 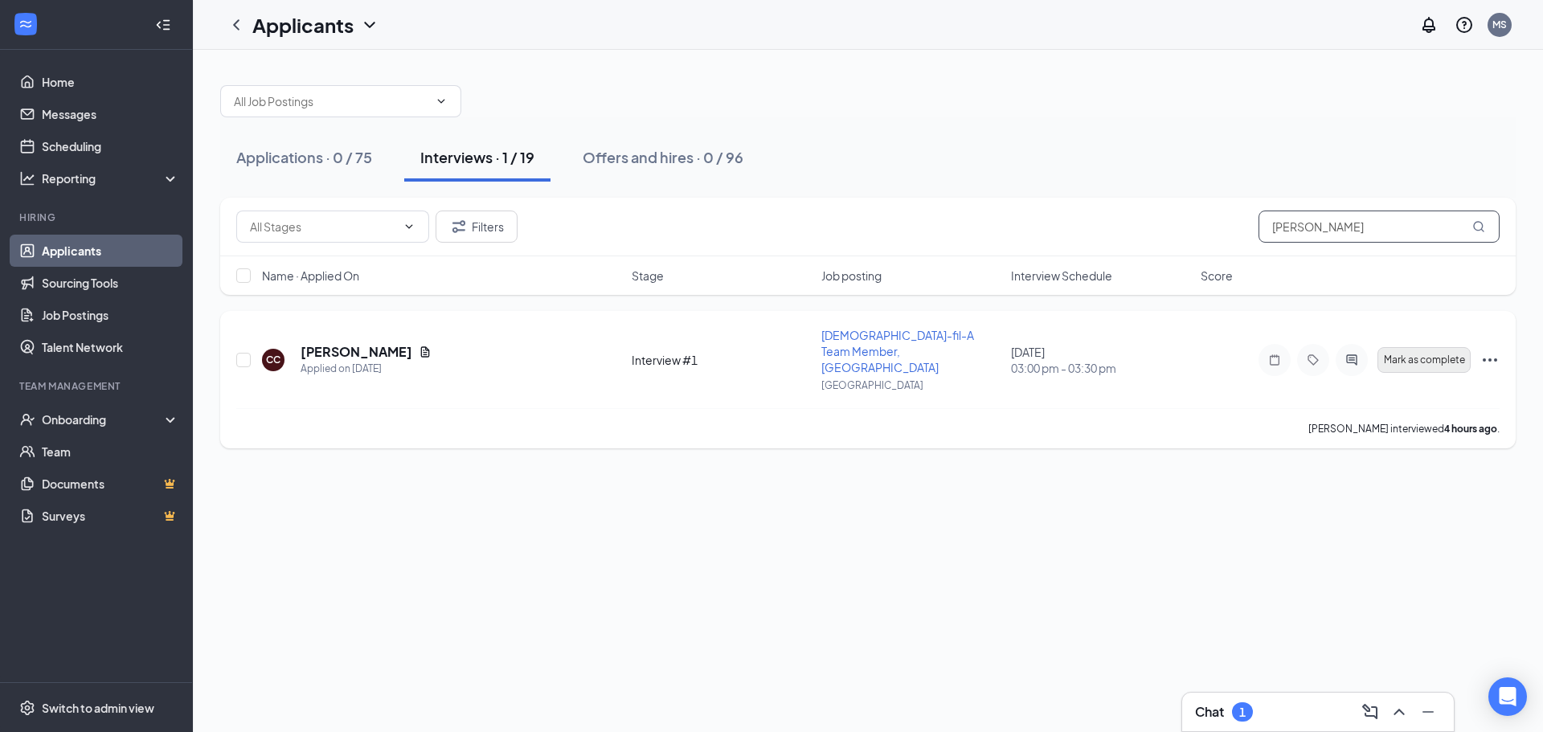 What do you see at coordinates (1370, 712) in the screenshot?
I see `button: ComposeMessage` at bounding box center [1370, 712].